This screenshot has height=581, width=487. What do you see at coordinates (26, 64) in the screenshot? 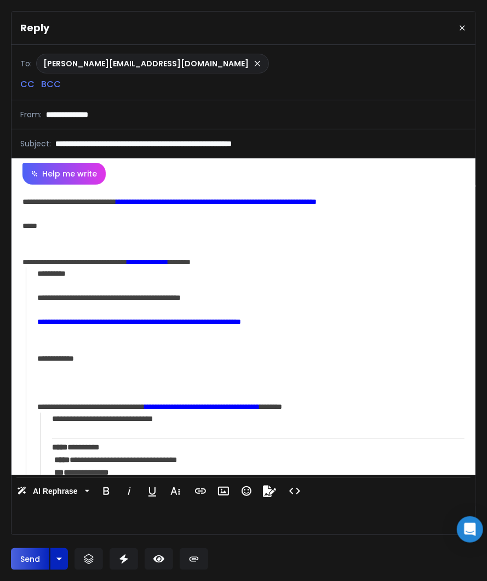
I see `p: To:` at bounding box center [26, 64].